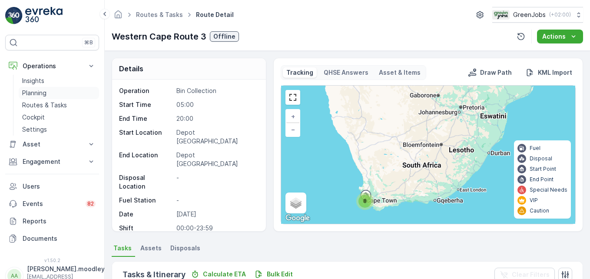  I want to click on p: Reports, so click(59, 221).